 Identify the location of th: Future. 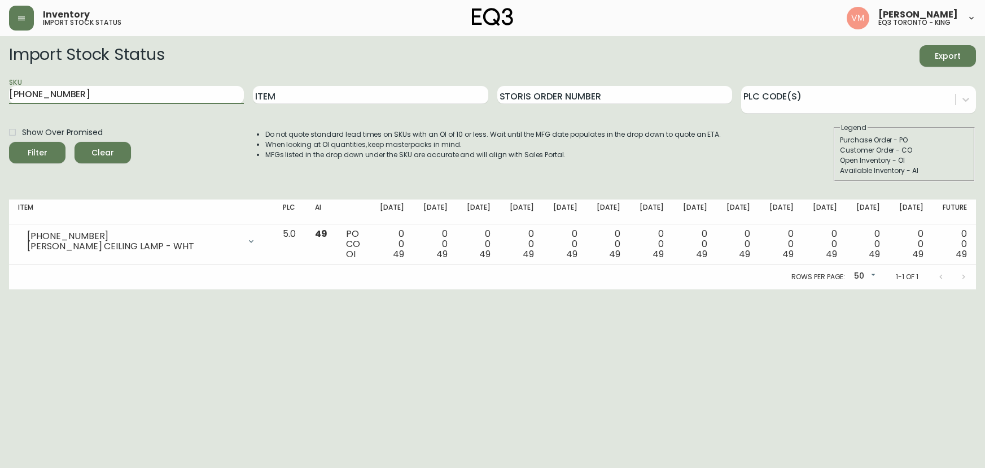
(954, 212).